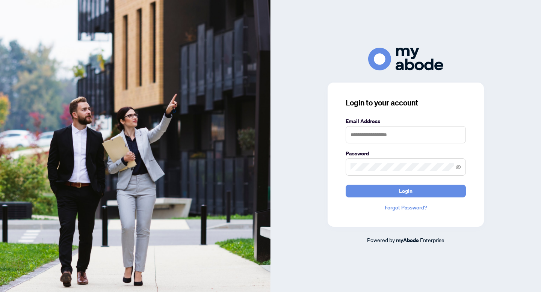 The image size is (541, 292). Describe the element at coordinates (381, 240) in the screenshot. I see `span: Powered by` at that location.